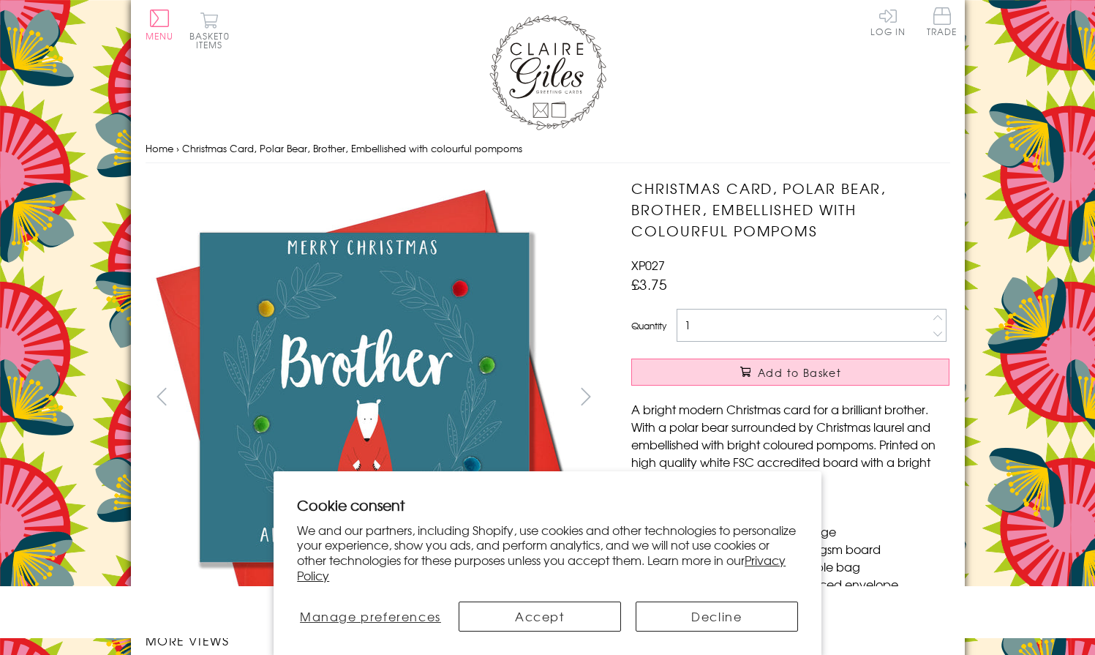 The height and width of the screenshot is (655, 1095). What do you see at coordinates (159, 148) in the screenshot?
I see `a: Home` at bounding box center [159, 148].